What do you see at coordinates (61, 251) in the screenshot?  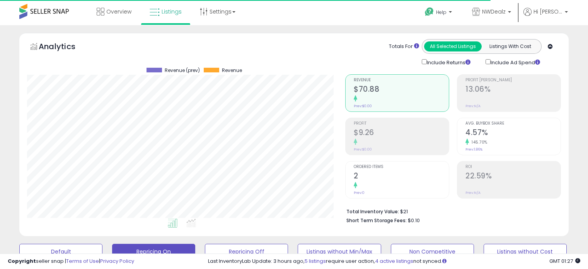 I see `button: Default` at bounding box center [61, 251].